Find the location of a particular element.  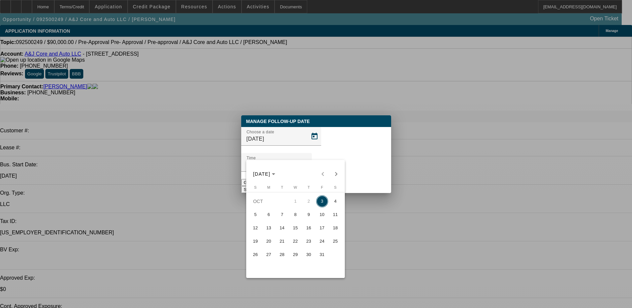

button: October 15, 2025 is located at coordinates (296, 228).